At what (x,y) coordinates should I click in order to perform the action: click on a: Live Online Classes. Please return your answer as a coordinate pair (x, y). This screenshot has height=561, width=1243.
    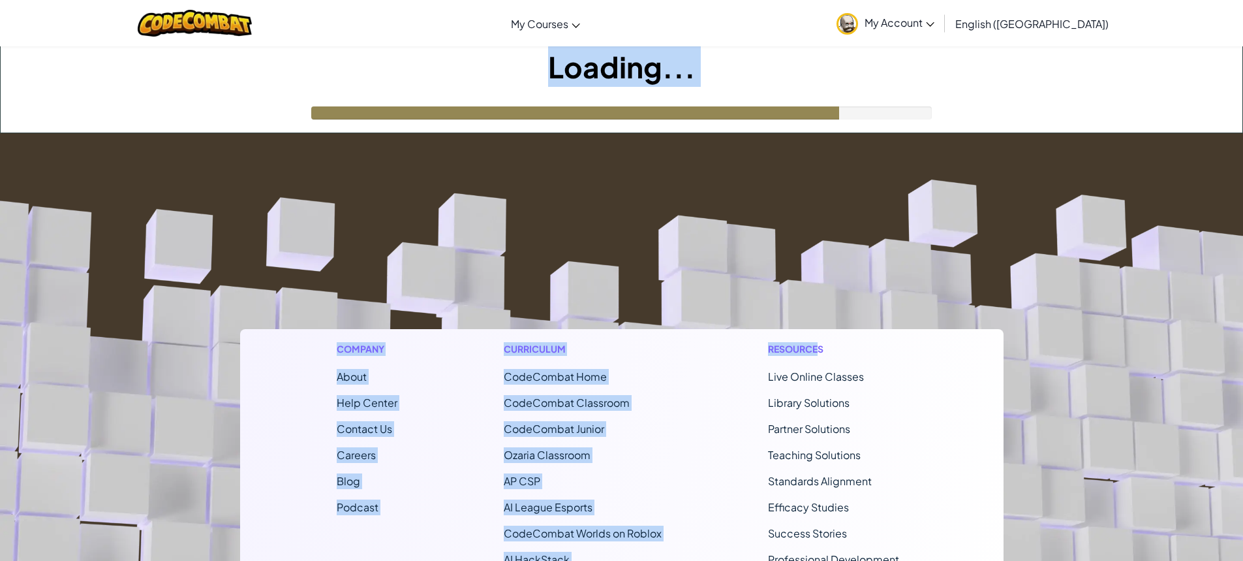
    Looking at the image, I should click on (816, 376).